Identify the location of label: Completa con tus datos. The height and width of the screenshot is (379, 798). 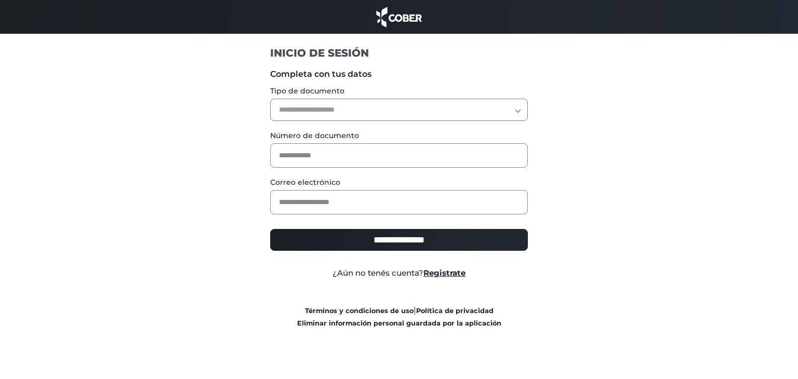
(399, 74).